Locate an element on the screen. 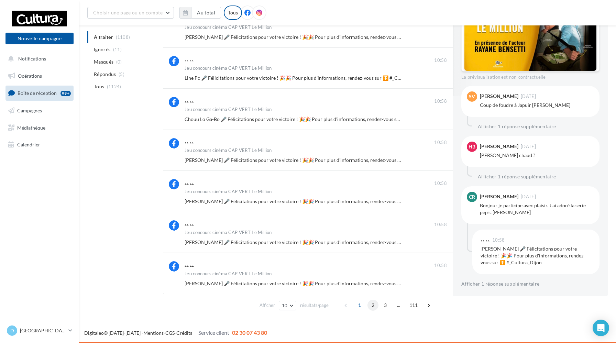  button: Choisir une page ou un compte is located at coordinates (131, 13).